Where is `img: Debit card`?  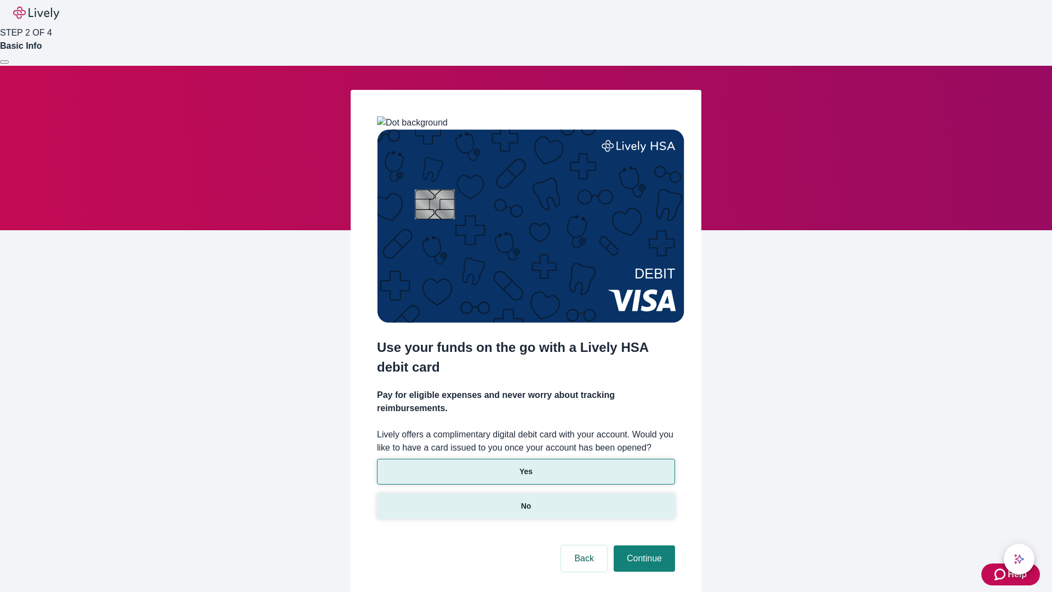 img: Debit card is located at coordinates (530, 226).